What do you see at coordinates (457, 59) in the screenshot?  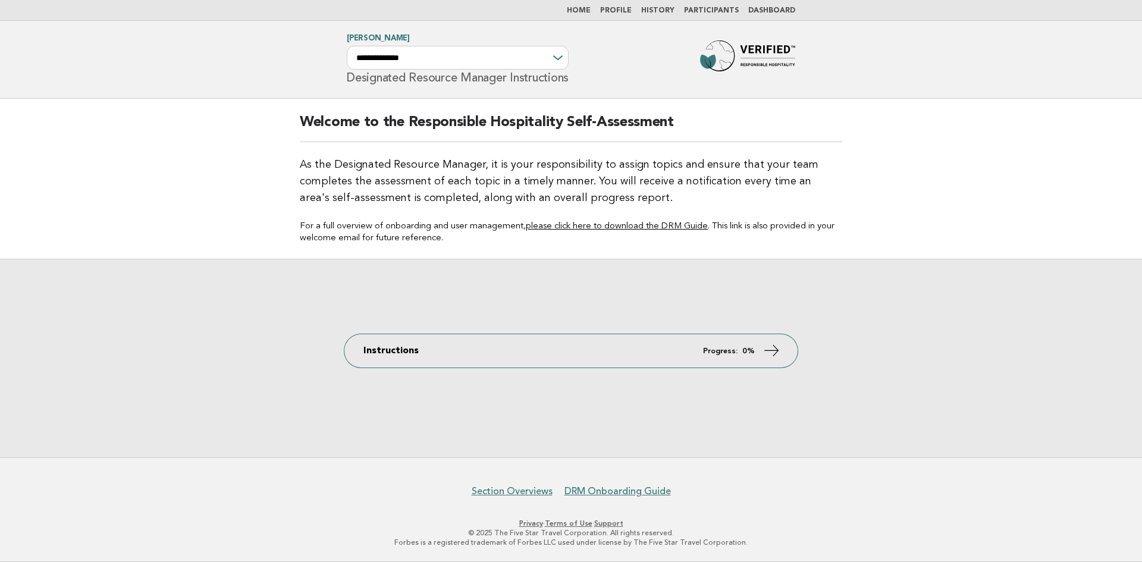 I see `h1: Designated Resource Manager Instructions` at bounding box center [457, 59].